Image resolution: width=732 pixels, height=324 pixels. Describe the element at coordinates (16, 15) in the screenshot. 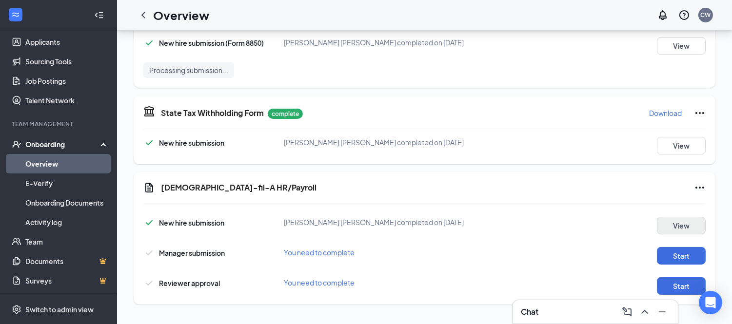

I see `svg: WorkstreamLogo` at that location.